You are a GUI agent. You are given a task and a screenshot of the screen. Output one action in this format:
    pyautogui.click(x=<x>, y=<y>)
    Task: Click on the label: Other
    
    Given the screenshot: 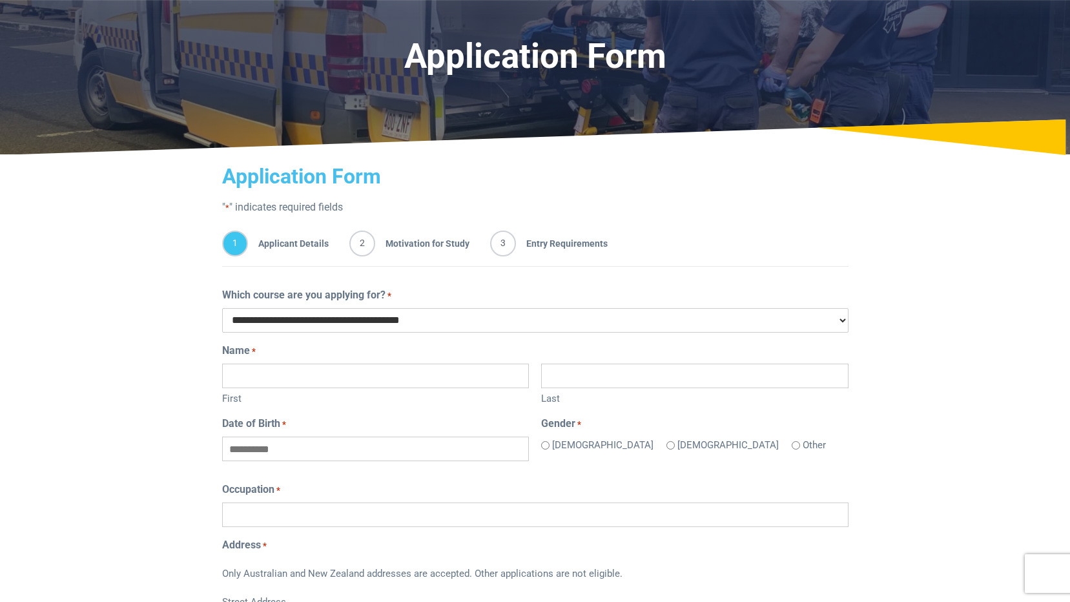 What is the action you would take?
    pyautogui.click(x=814, y=445)
    